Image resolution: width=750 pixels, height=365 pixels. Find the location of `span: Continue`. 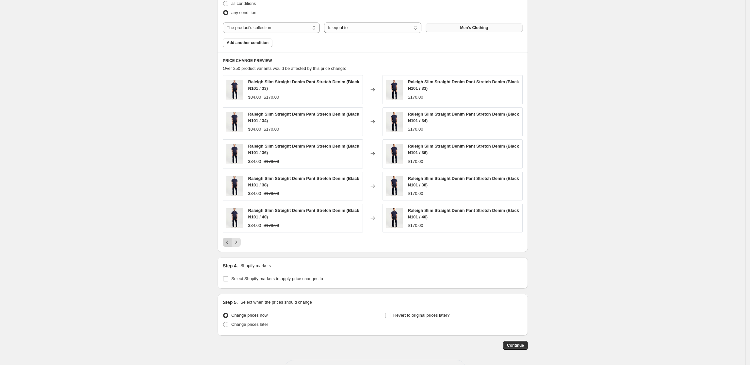

span: Continue is located at coordinates (515, 345).